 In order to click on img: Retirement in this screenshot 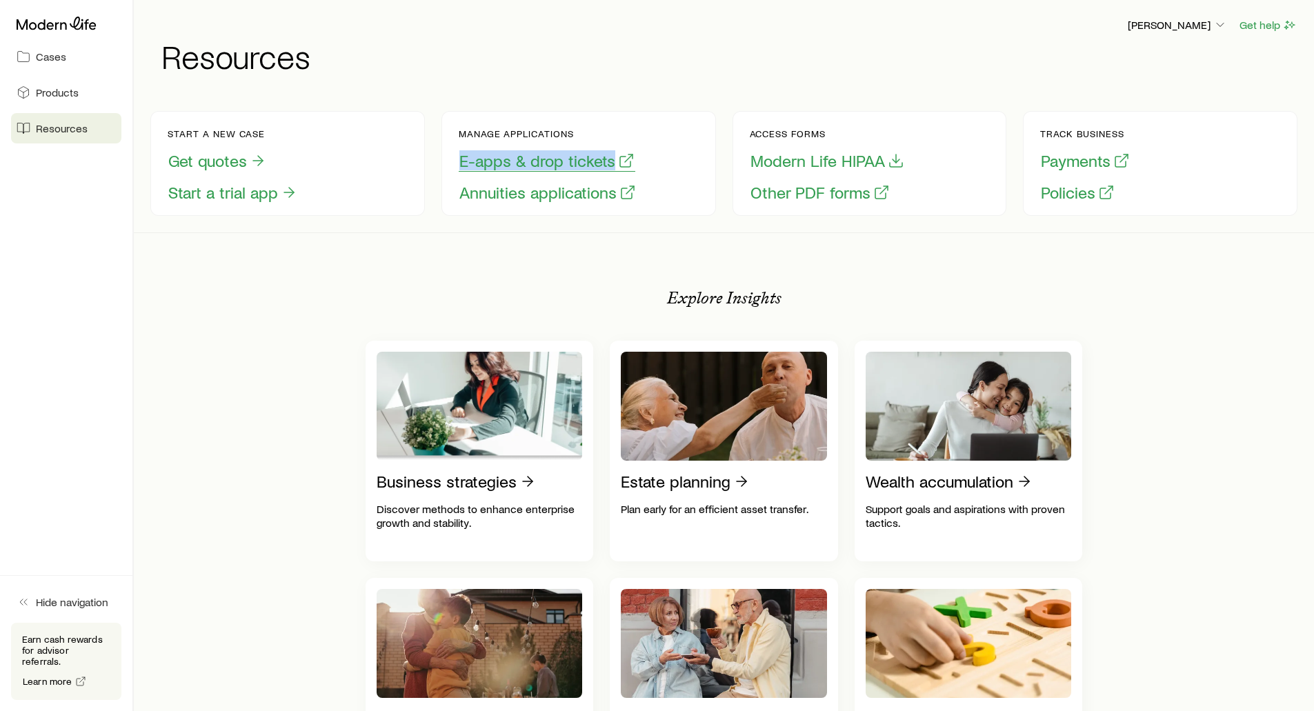, I will do `click(479, 643)`.